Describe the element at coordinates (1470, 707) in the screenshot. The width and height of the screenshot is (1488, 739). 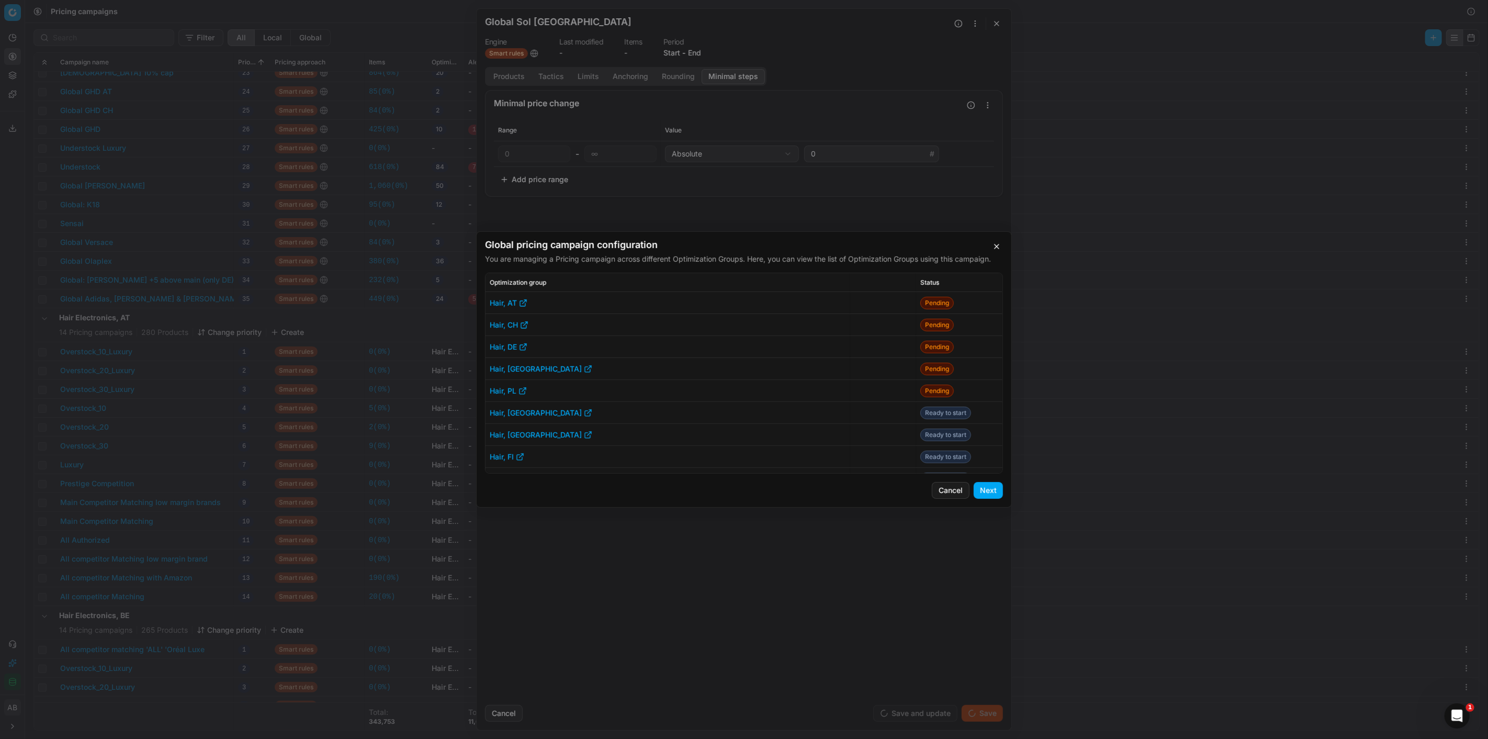
I see `span: 1` at that location.